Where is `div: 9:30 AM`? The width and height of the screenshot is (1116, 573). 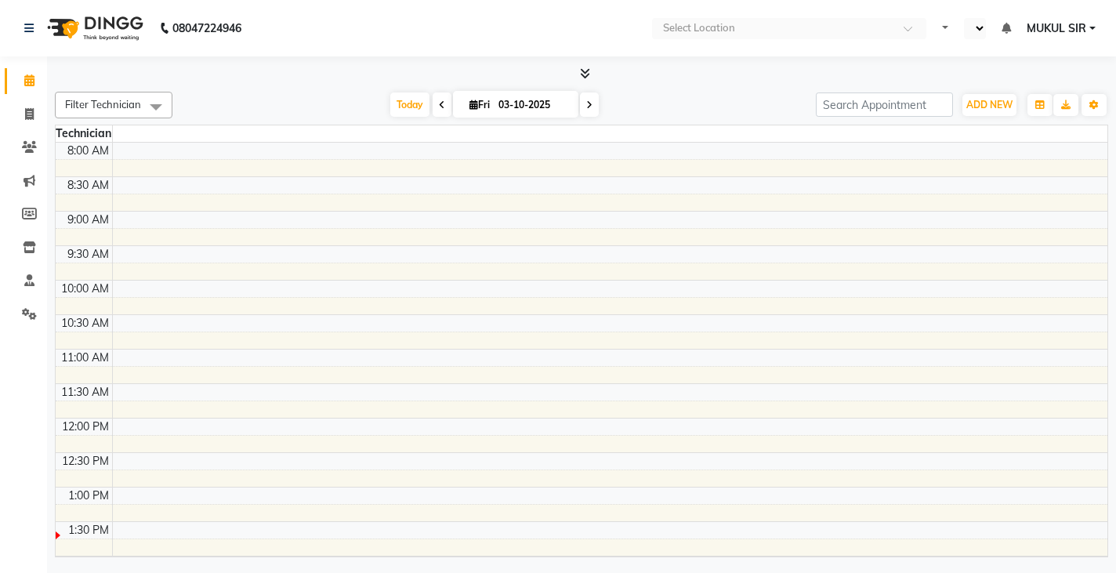
div: 9:30 AM is located at coordinates (88, 254).